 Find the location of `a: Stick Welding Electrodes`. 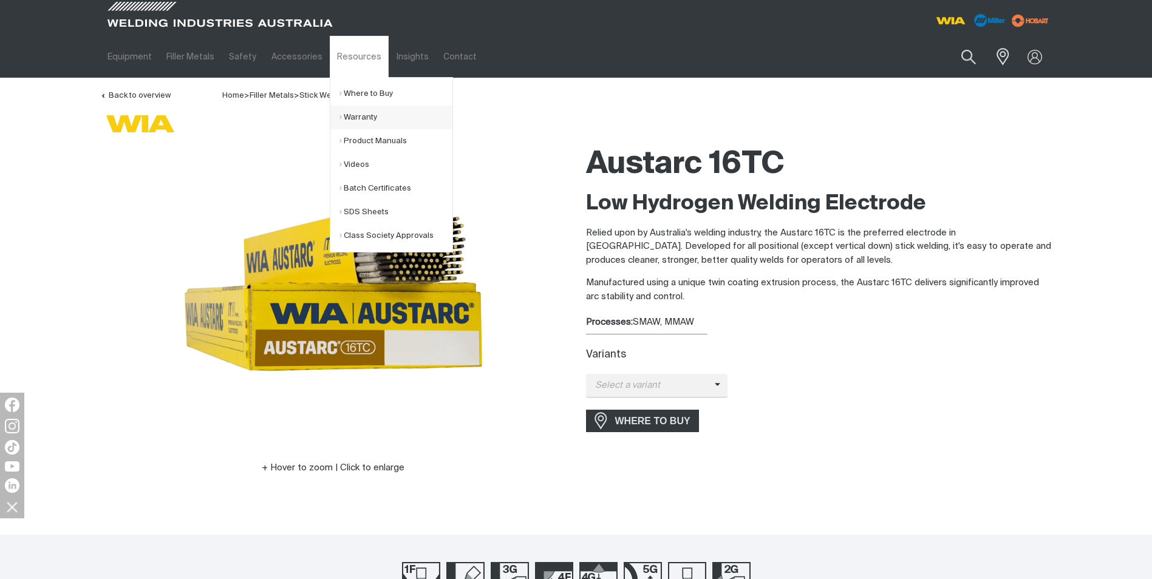

a: Stick Welding Electrodes is located at coordinates (346, 95).